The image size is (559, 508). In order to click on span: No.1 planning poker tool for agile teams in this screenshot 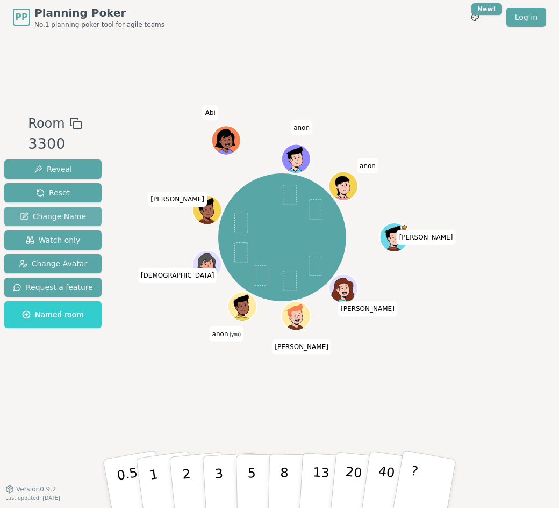, I will do `click(99, 25)`.